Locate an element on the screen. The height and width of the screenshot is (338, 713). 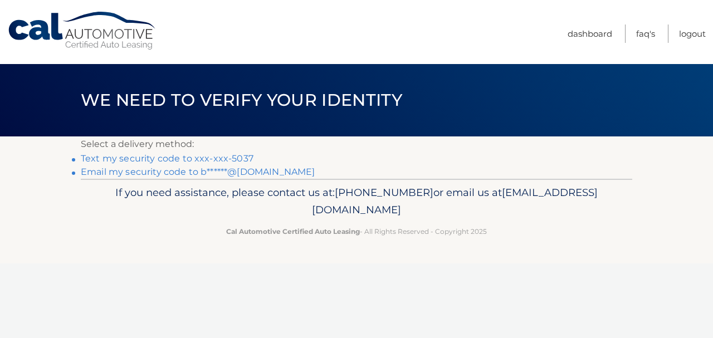
a: Text my security code to xxx-xxx-5037 is located at coordinates (167, 158).